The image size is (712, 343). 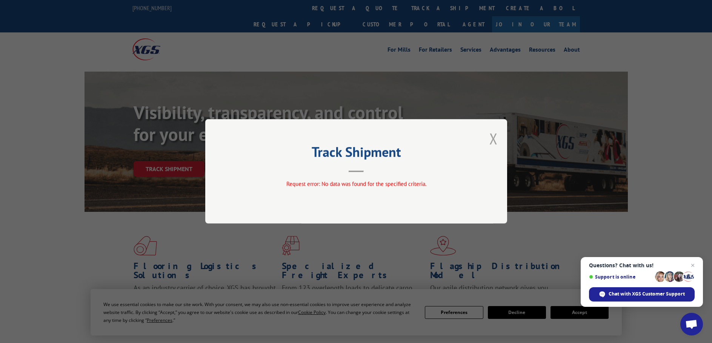 What do you see at coordinates (691, 324) in the screenshot?
I see `div: Open chat` at bounding box center [691, 324].